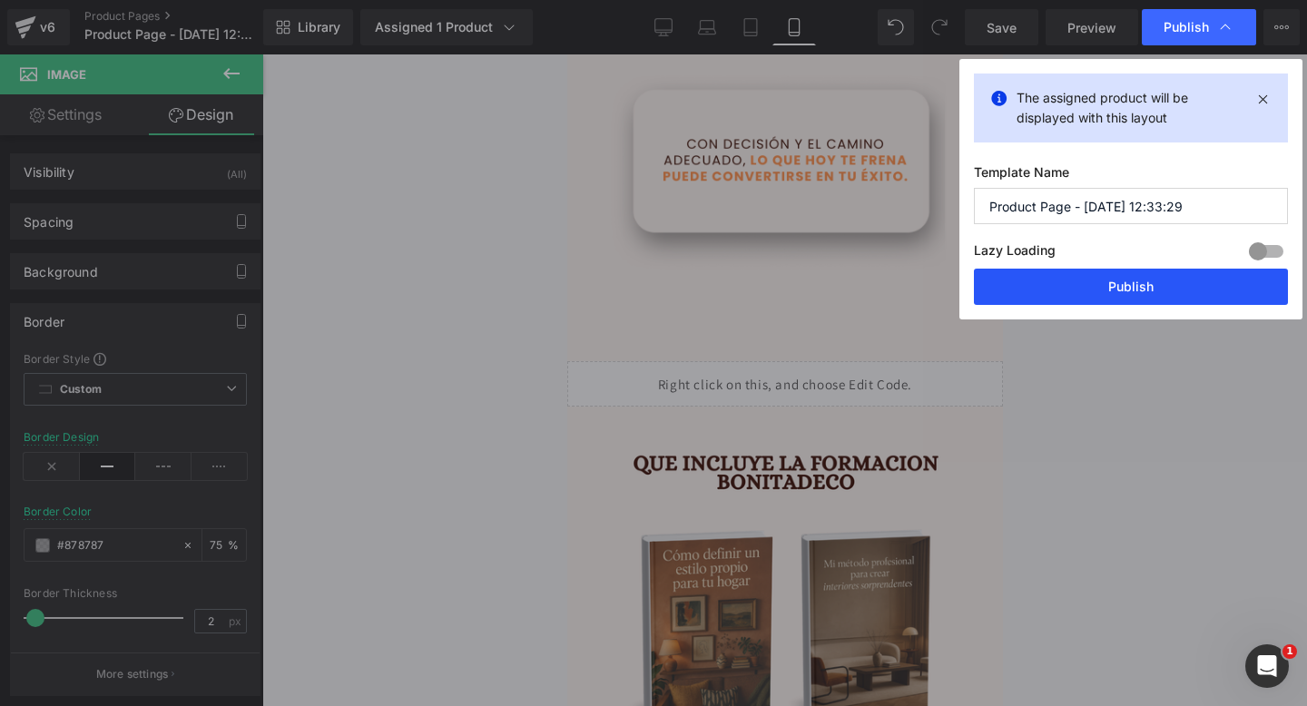 Image resolution: width=1307 pixels, height=706 pixels. I want to click on span: Publish, so click(1186, 27).